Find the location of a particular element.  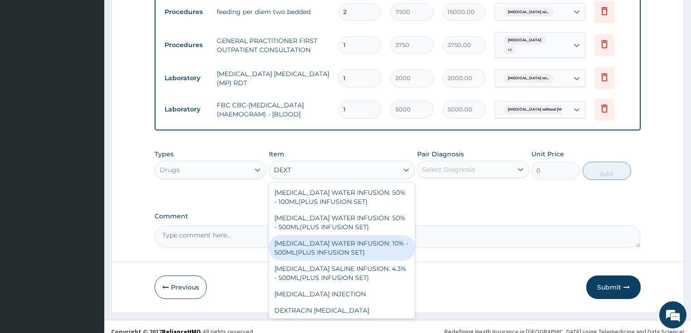

button: Submit is located at coordinates (613, 287).